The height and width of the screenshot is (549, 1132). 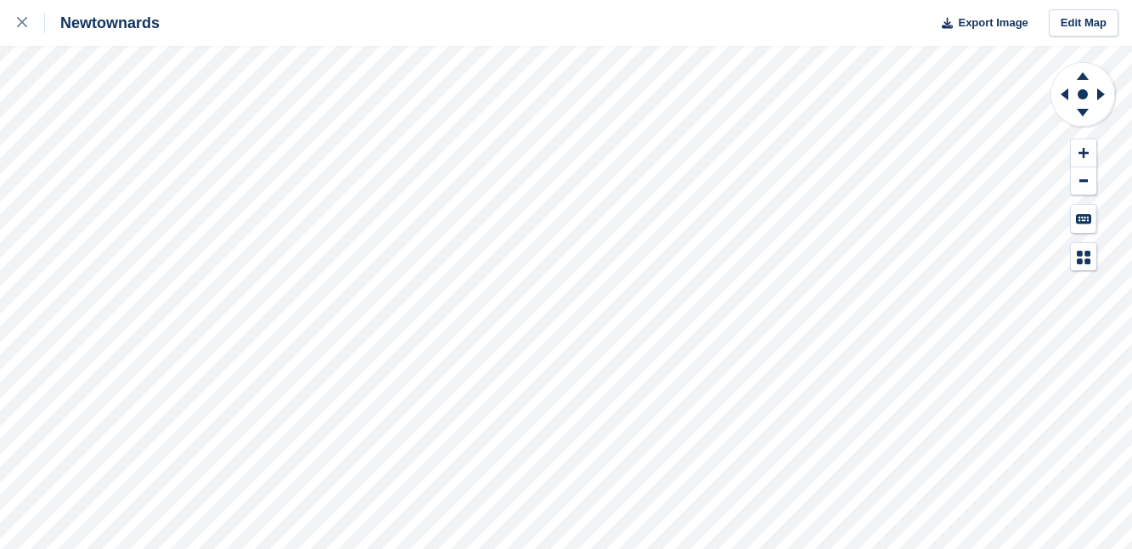 I want to click on button: Zoom Out, so click(x=1084, y=181).